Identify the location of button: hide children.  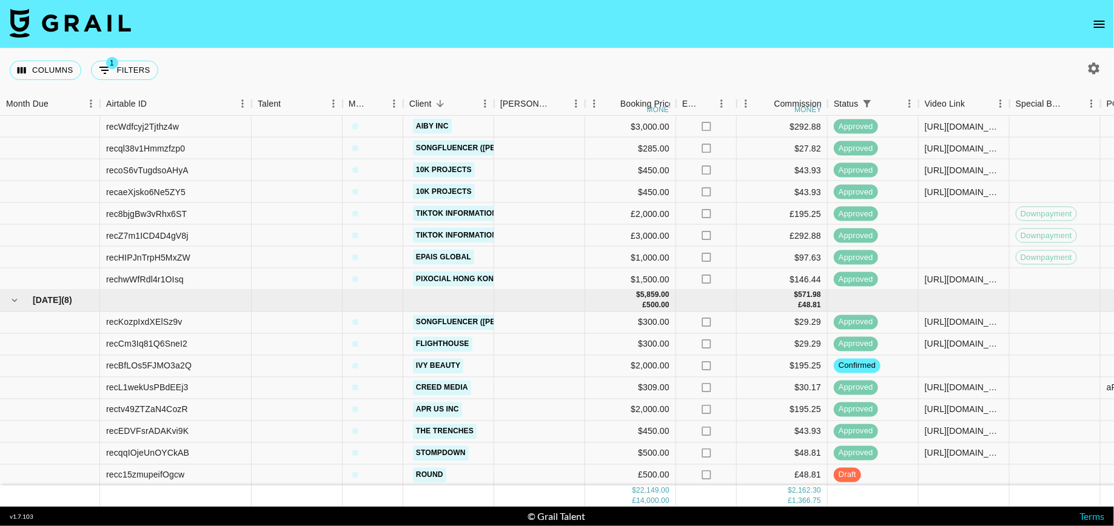
(15, 301).